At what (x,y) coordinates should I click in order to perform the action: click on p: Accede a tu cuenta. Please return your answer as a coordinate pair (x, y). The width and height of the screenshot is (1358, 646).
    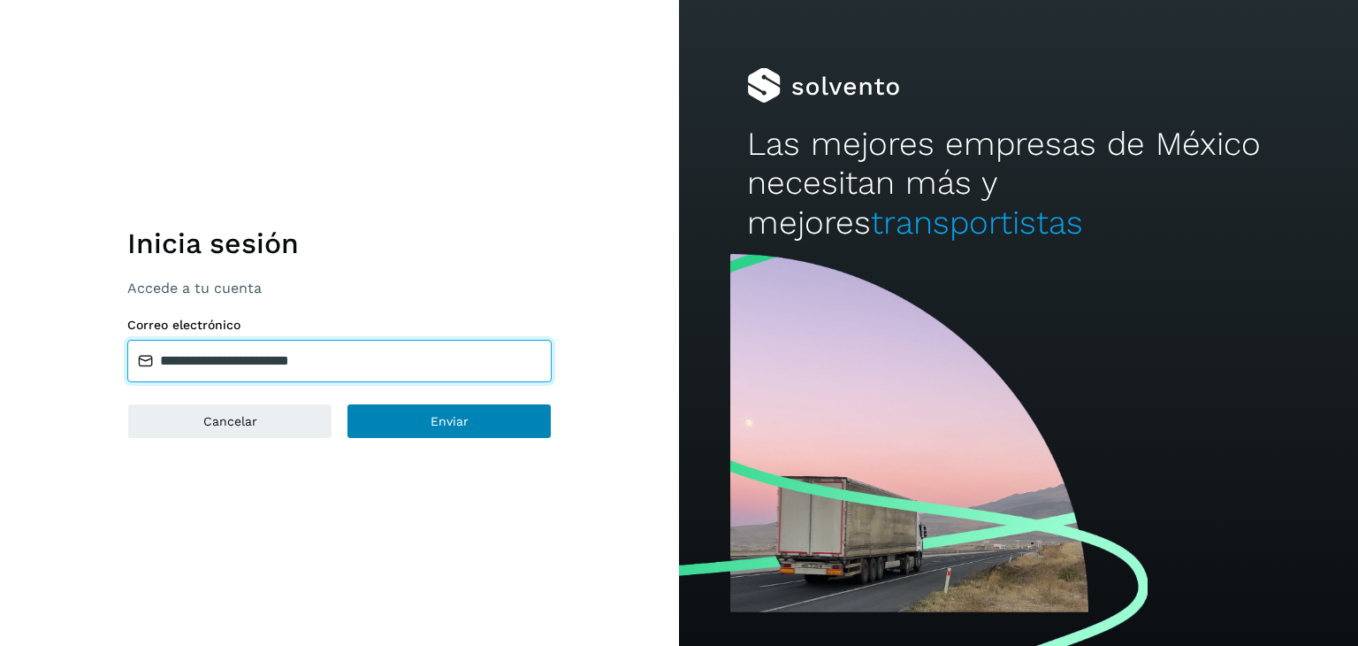
    Looking at the image, I should click on (340, 287).